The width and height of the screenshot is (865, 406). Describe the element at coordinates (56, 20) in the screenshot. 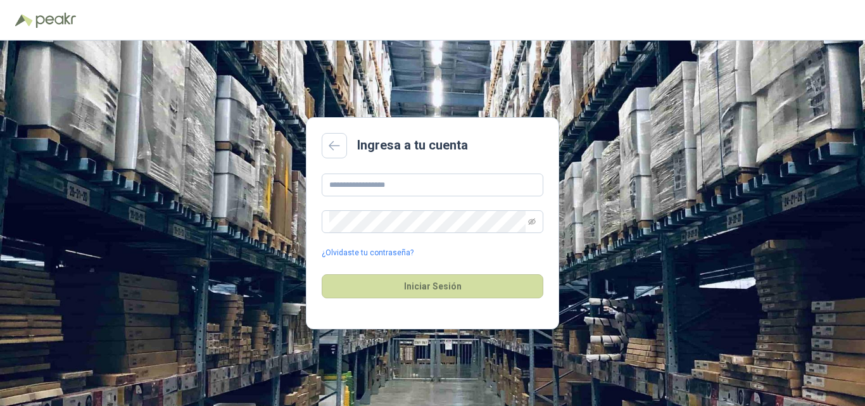

I see `img: Peakr` at that location.